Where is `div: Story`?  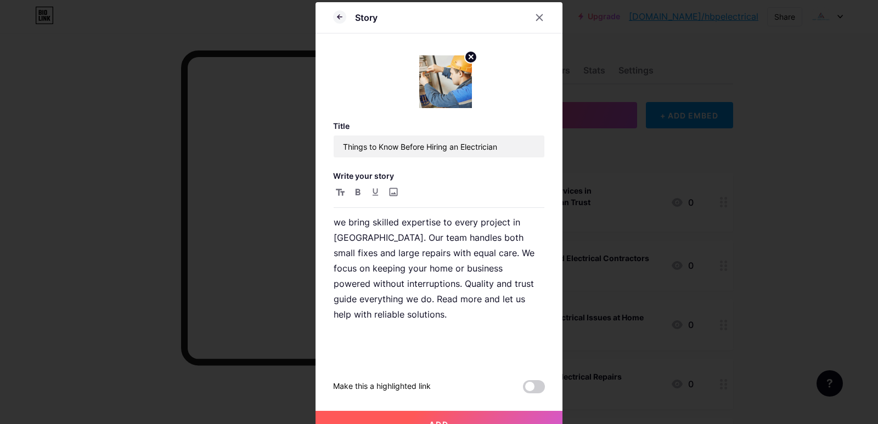 div: Story is located at coordinates (366, 18).